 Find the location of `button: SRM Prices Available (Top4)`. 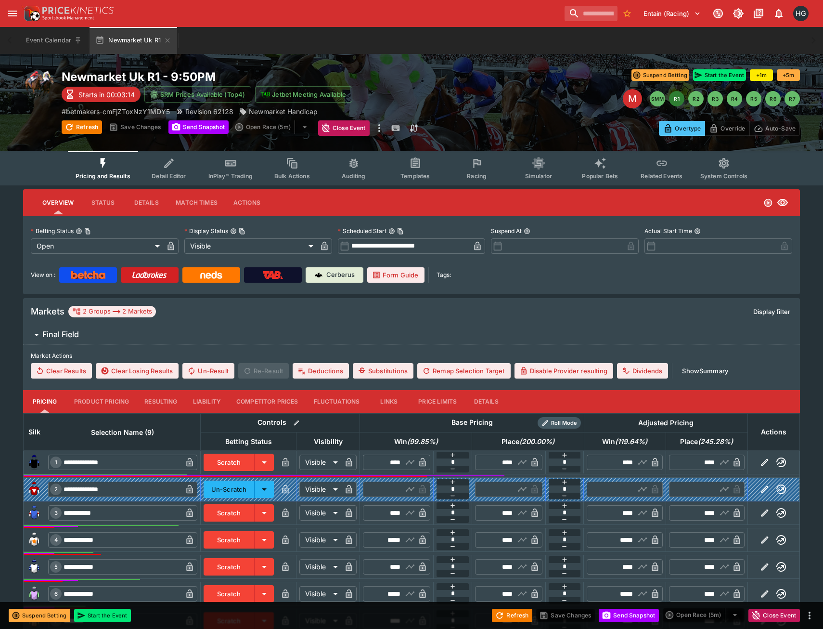

button: SRM Prices Available (Top4) is located at coordinates (198, 94).